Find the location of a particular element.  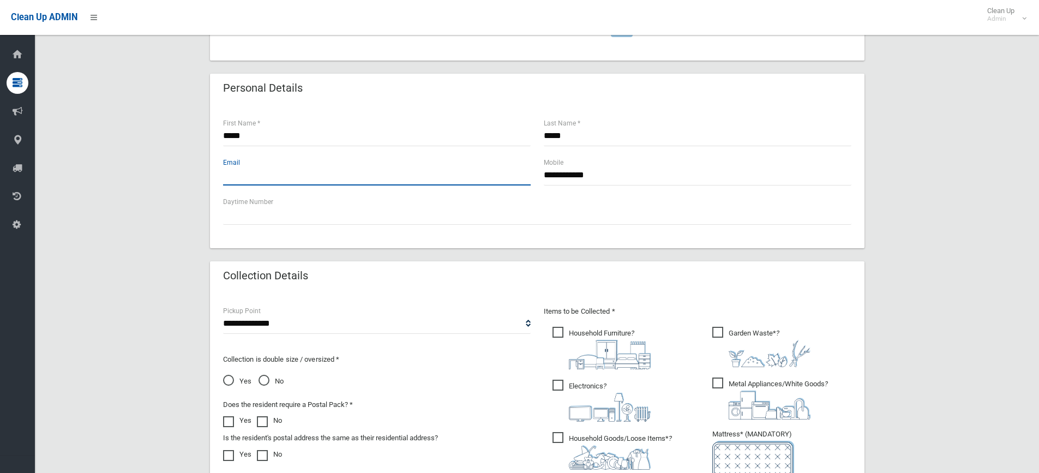

p: Collection is double size / oversized * is located at coordinates (377, 360).